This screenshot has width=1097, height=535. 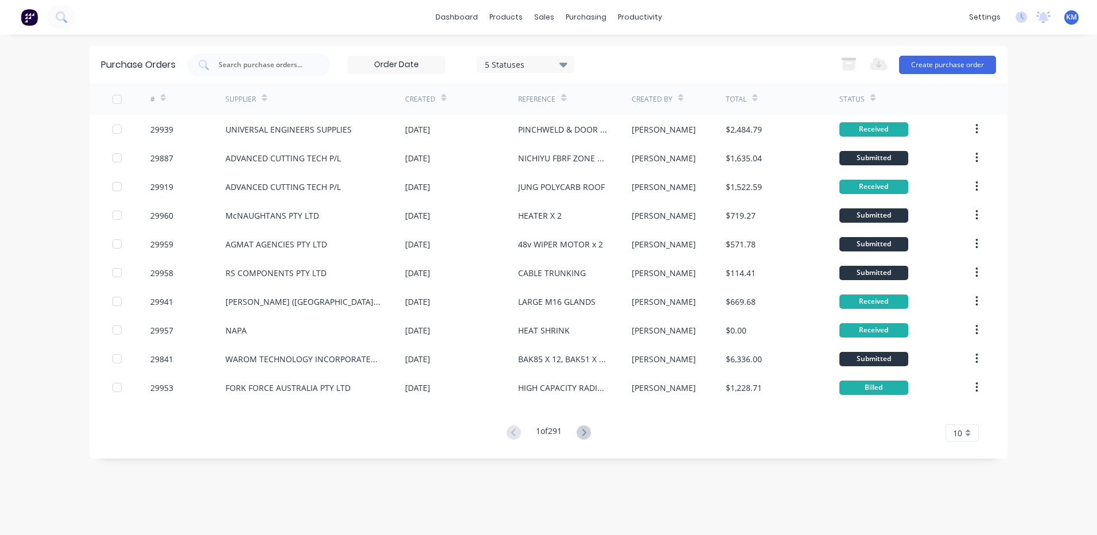 What do you see at coordinates (743, 387) in the screenshot?
I see `div: $1,228.71` at bounding box center [743, 387].